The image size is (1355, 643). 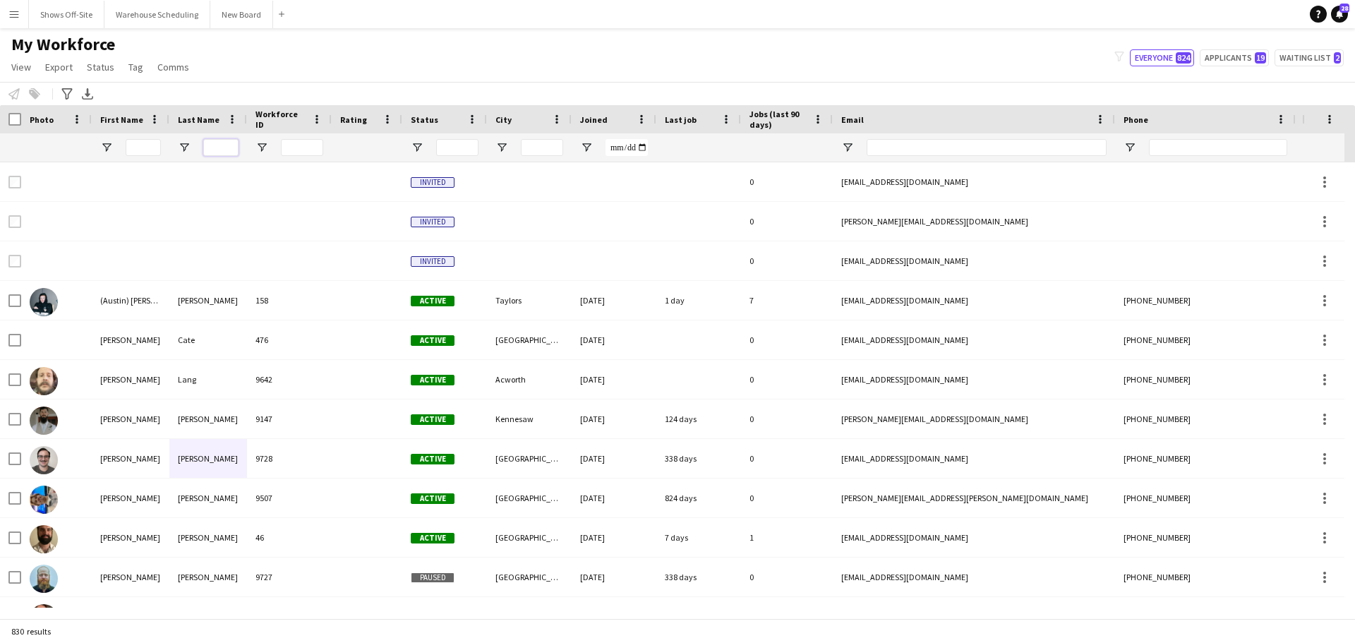 What do you see at coordinates (100, 67) in the screenshot?
I see `a: Status` at bounding box center [100, 67].